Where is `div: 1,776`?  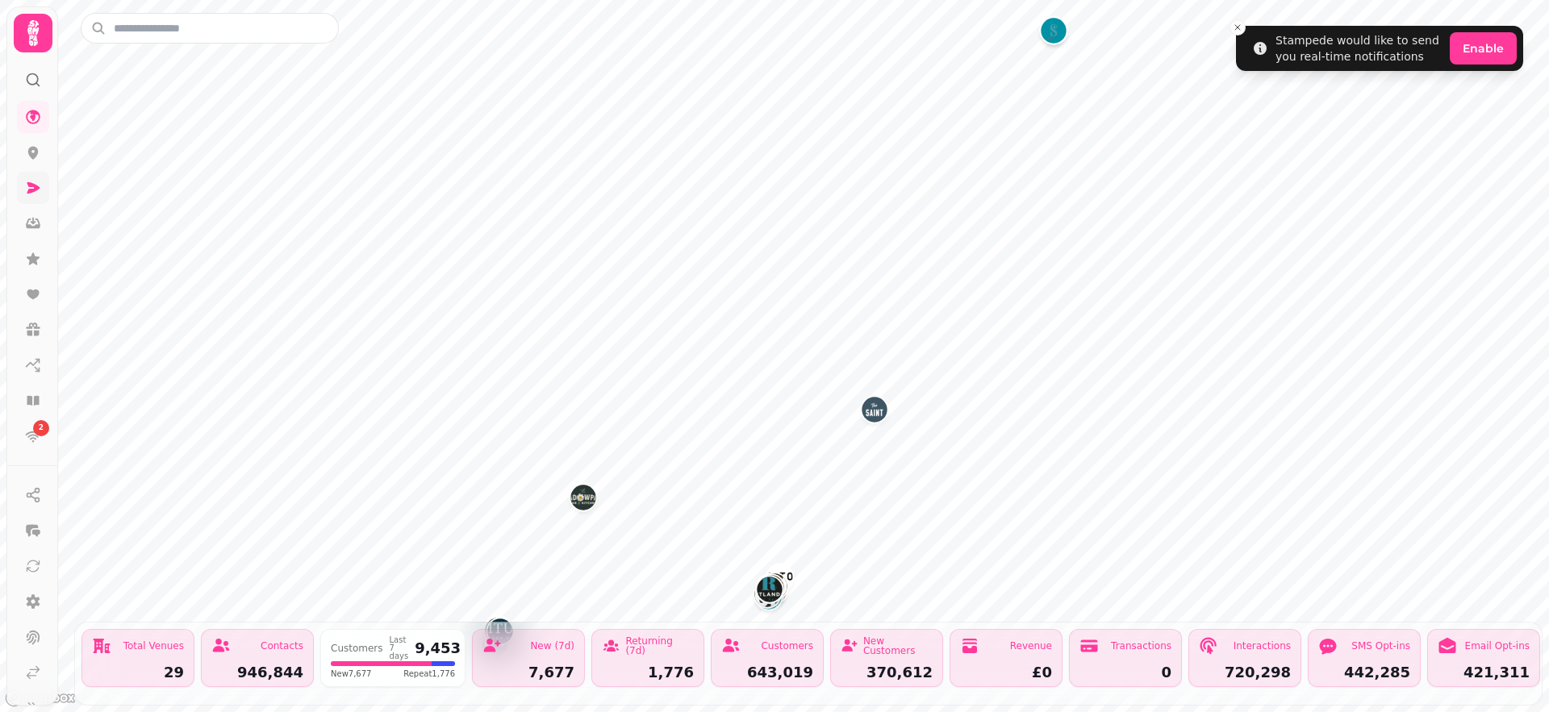 div: 1,776 is located at coordinates (648, 673).